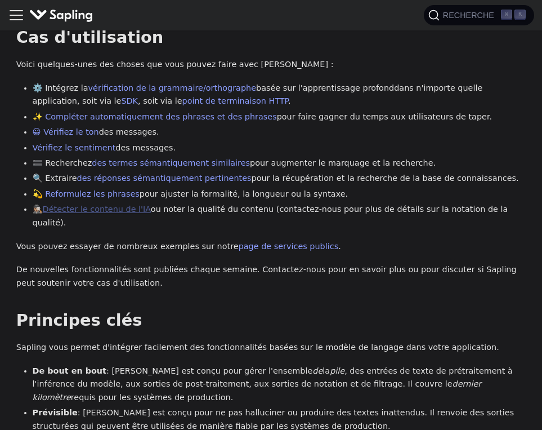 The height and width of the screenshot is (430, 542). I want to click on em: pile, so click(337, 371).